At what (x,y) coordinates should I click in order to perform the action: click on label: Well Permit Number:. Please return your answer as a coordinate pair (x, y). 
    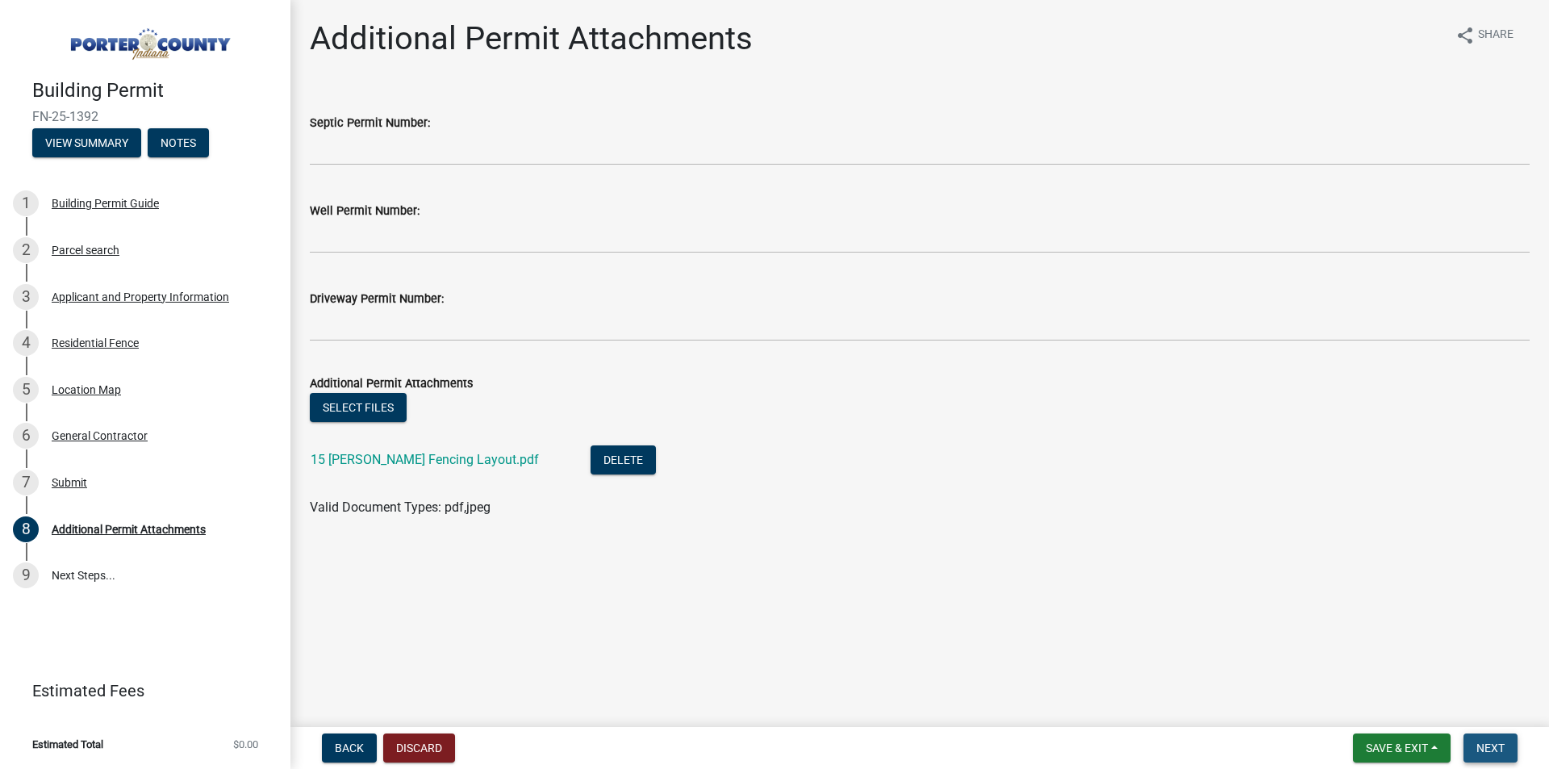
    Looking at the image, I should click on (365, 211).